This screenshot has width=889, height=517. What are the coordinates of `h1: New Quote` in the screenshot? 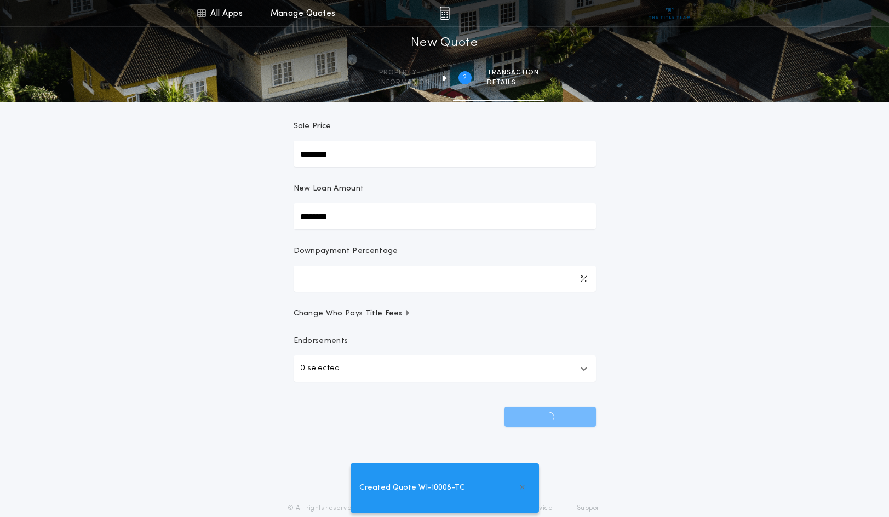 It's located at (444, 43).